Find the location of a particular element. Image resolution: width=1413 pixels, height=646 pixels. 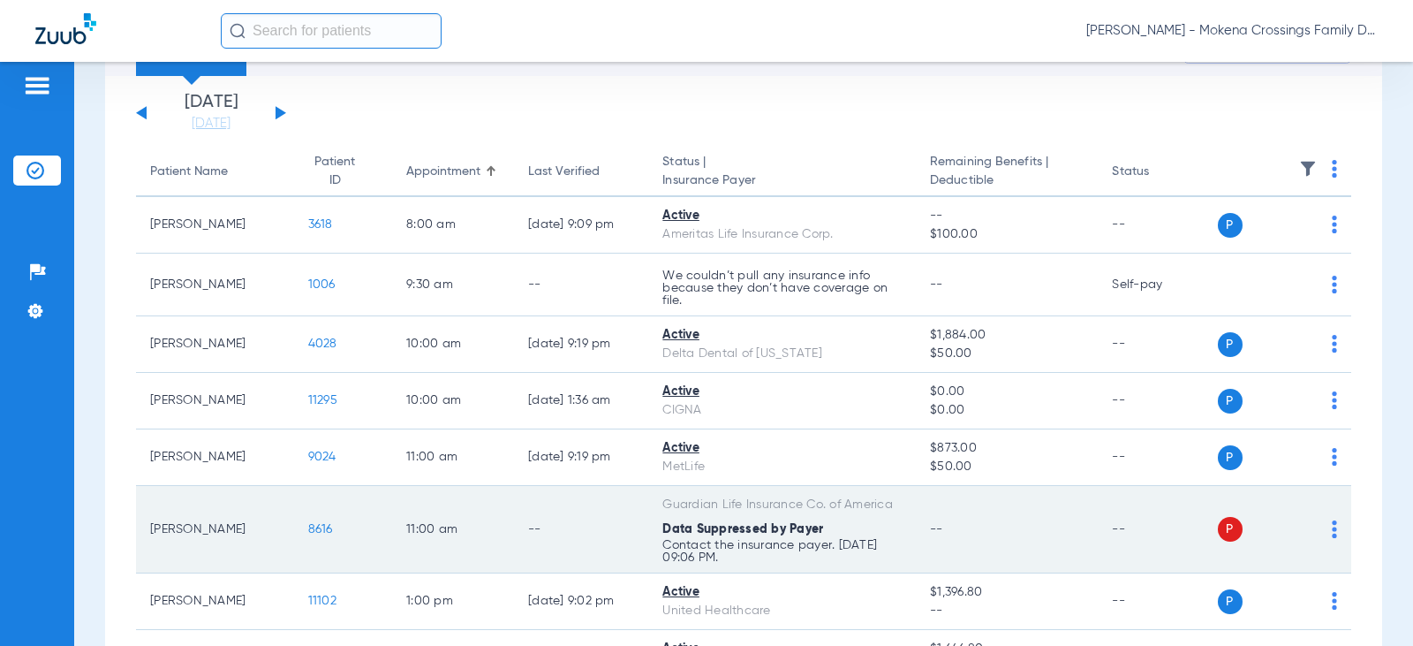

img: hamburger-icon is located at coordinates (37, 86).